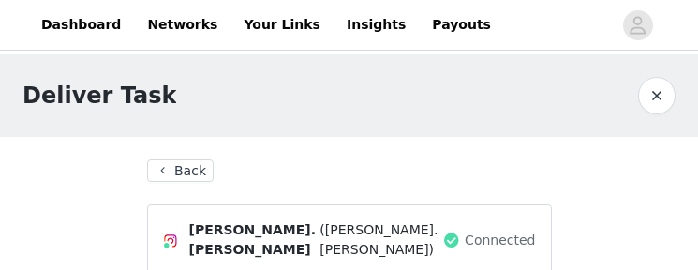 This screenshot has width=698, height=270. I want to click on h1: Deliver Task, so click(99, 96).